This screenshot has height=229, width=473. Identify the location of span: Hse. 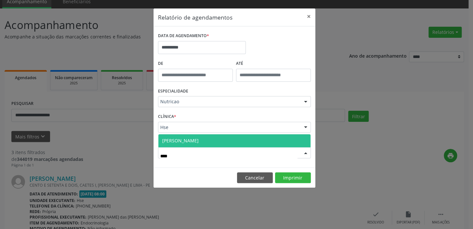
(229, 127).